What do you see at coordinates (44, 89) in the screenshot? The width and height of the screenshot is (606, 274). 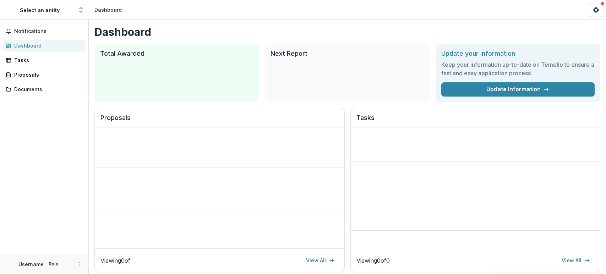 I see `a: Documents` at bounding box center [44, 89].